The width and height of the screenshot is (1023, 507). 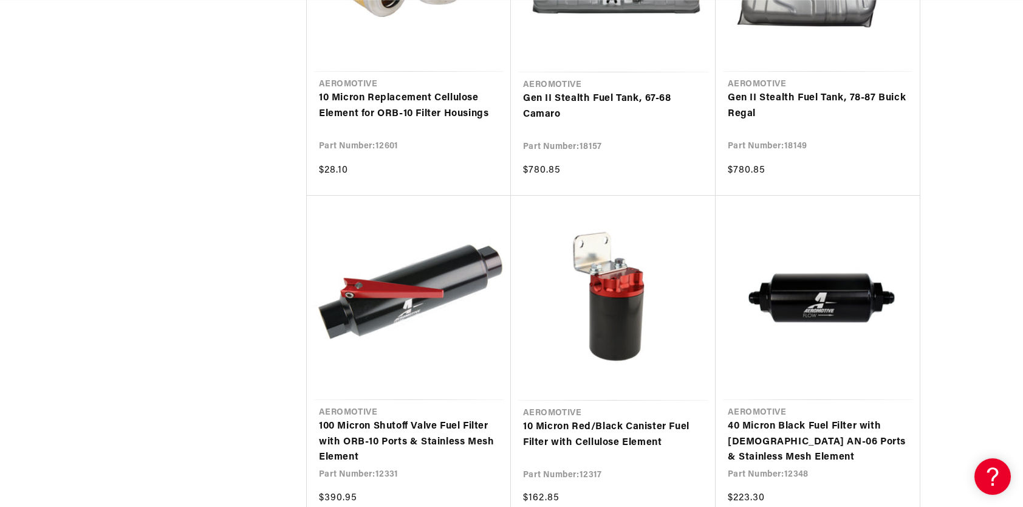 What do you see at coordinates (409, 442) in the screenshot?
I see `a: 100 Micron Shutoff Valve Fuel Filter with ORB-10 Ports & Stainless Mesh Element` at bounding box center [409, 442].